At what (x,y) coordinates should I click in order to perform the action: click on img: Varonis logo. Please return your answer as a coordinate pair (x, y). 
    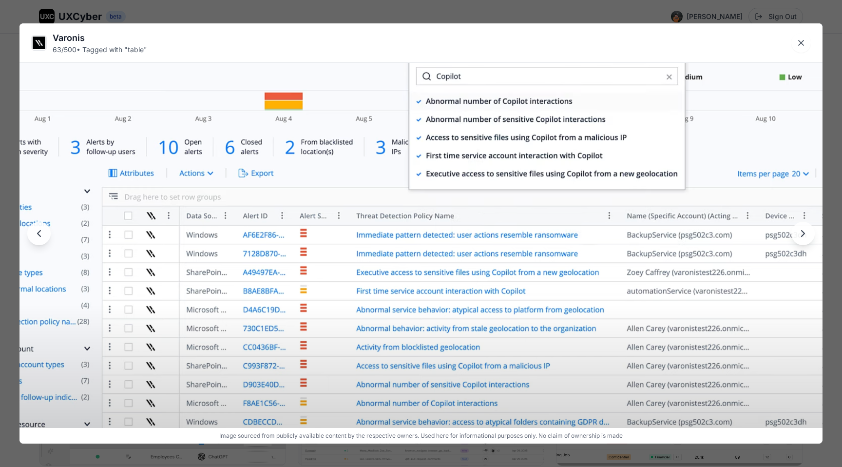
    Looking at the image, I should click on (39, 43).